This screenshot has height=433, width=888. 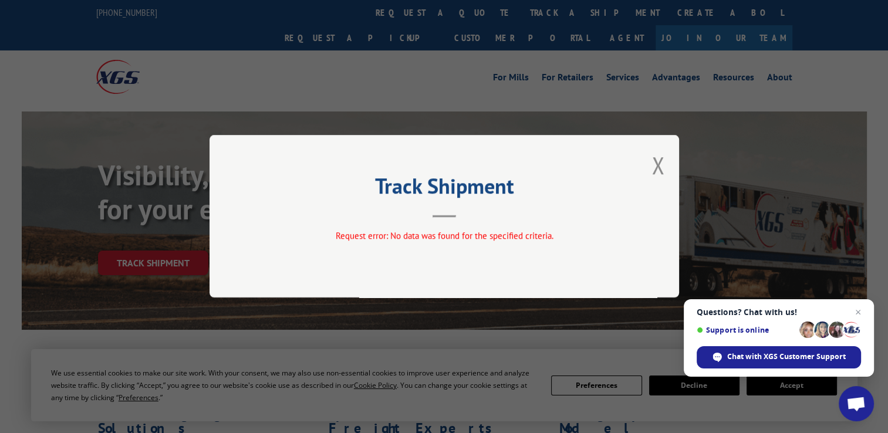 What do you see at coordinates (444, 189) in the screenshot?
I see `h2: Track Shipment` at bounding box center [444, 189].